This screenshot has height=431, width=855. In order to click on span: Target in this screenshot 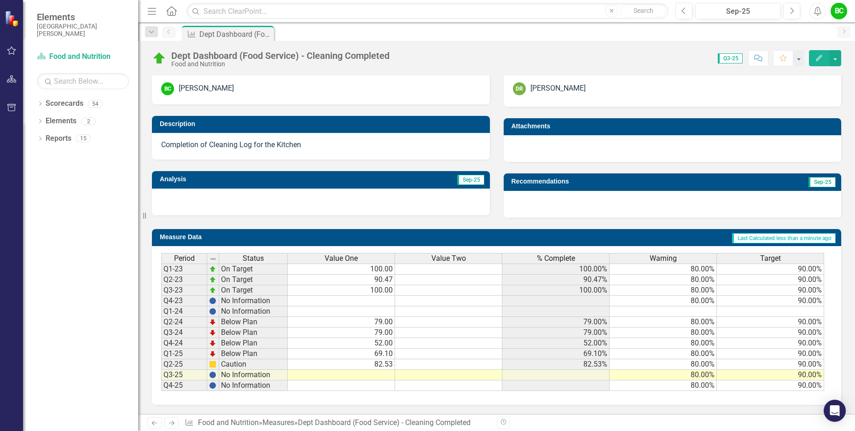, I will do `click(770, 259)`.